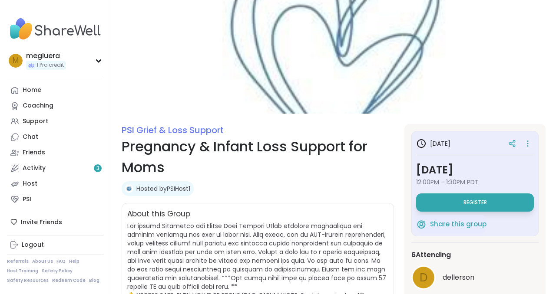 The image size is (556, 294). Describe the element at coordinates (163, 189) in the screenshot. I see `a: Hosted byPSIHost1` at that location.